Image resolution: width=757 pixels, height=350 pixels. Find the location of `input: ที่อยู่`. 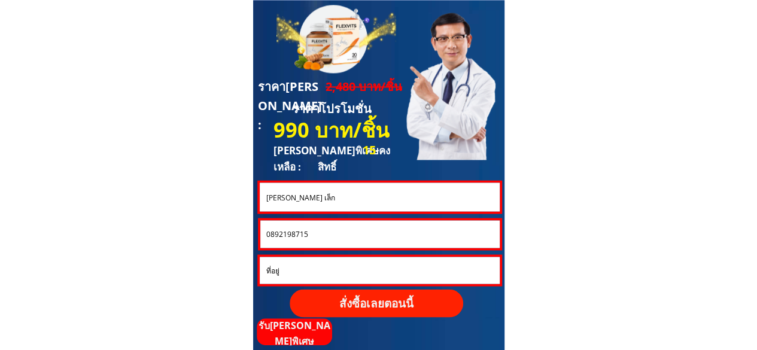

input: ที่อยู่ is located at coordinates (380, 270).